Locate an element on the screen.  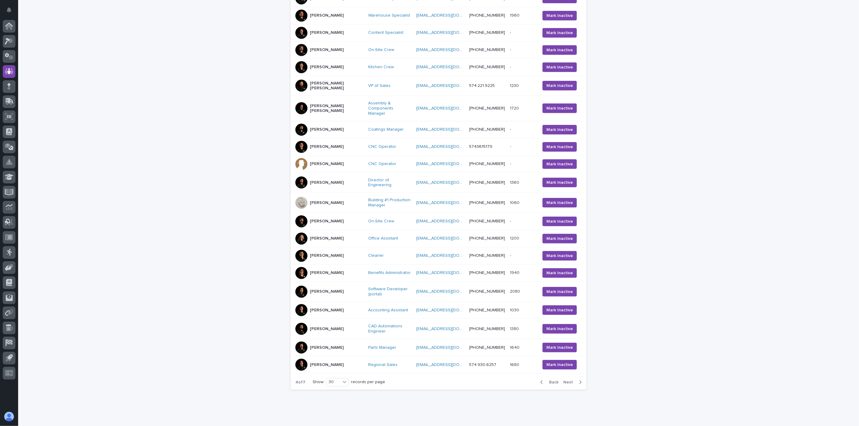
a: Cleaner is located at coordinates (376, 256).